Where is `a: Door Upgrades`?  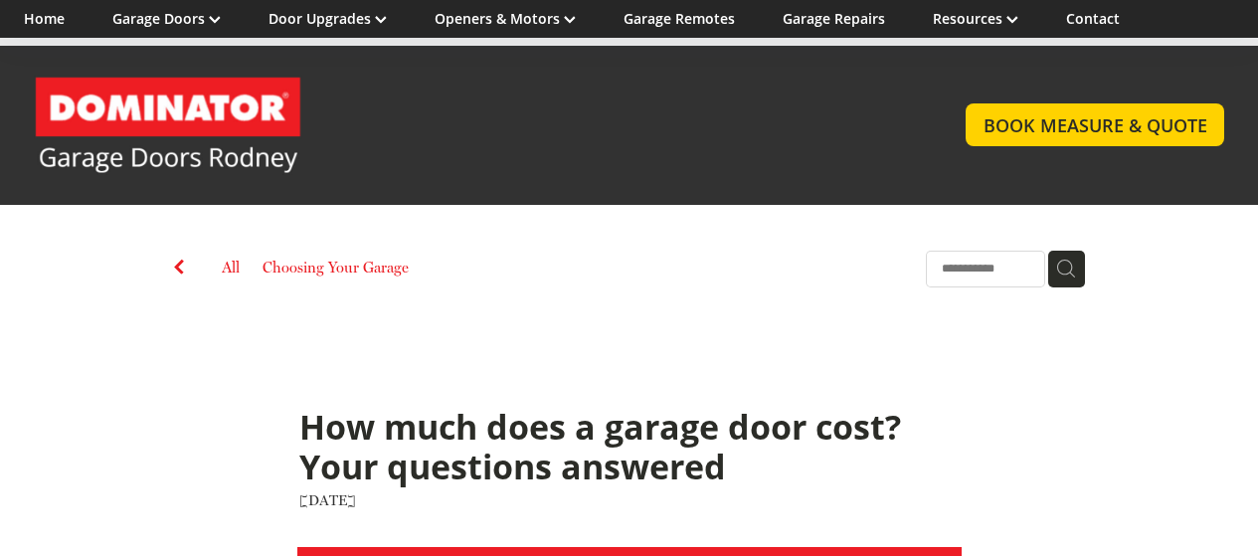 a: Door Upgrades is located at coordinates (327, 18).